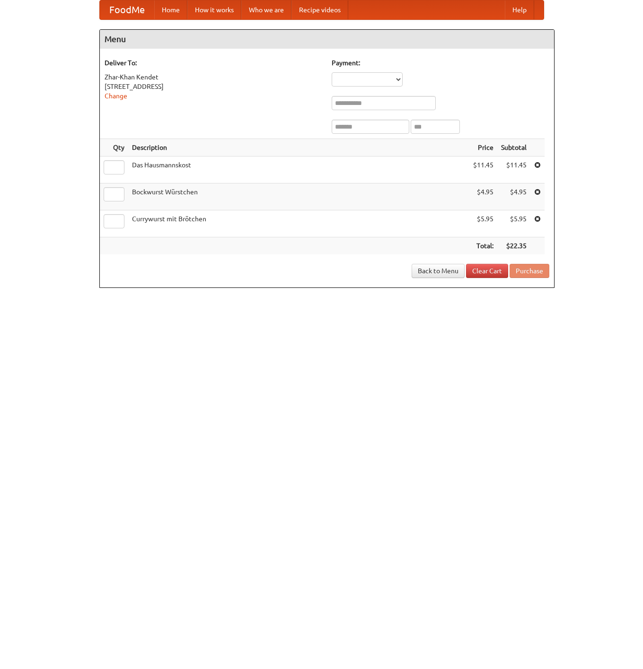  I want to click on h4: Menu, so click(327, 39).